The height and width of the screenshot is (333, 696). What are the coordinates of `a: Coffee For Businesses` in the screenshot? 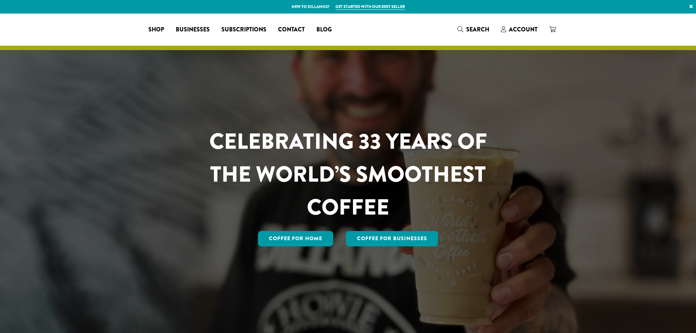 It's located at (392, 239).